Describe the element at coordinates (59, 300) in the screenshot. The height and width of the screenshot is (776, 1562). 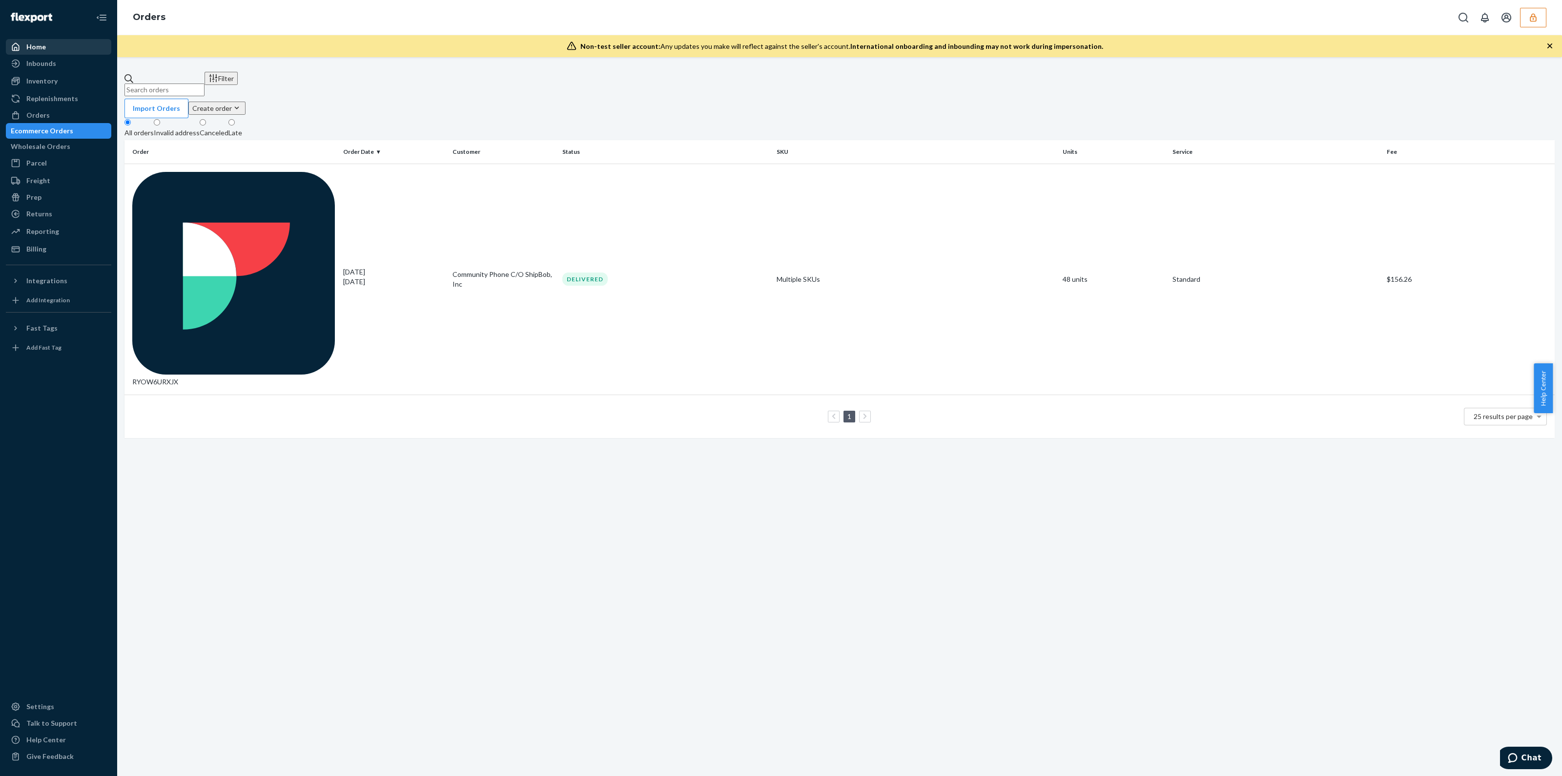
I see `a: Add Integration` at that location.